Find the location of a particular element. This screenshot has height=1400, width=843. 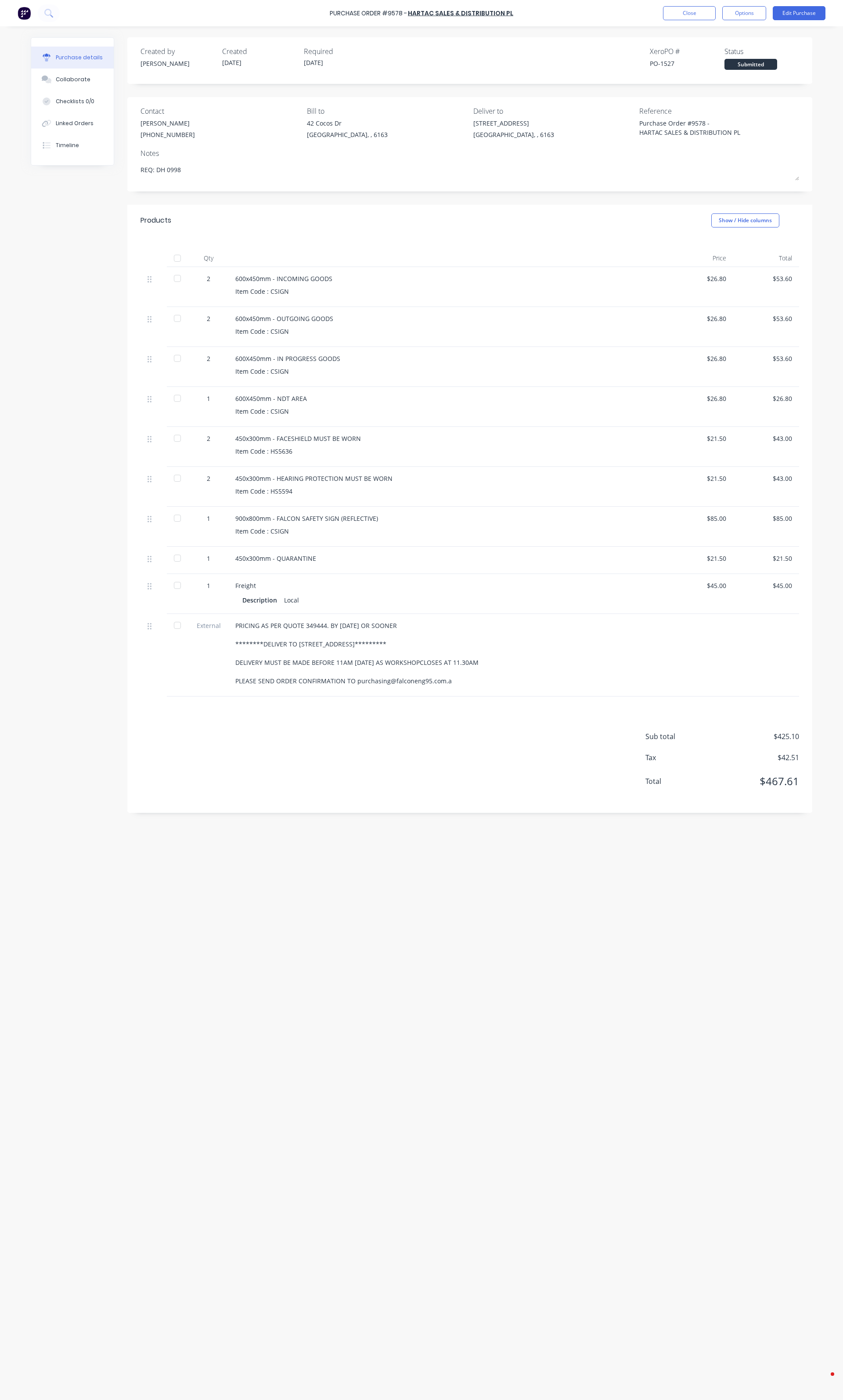

textarea: REQ: DH 0998 is located at coordinates (470, 171).